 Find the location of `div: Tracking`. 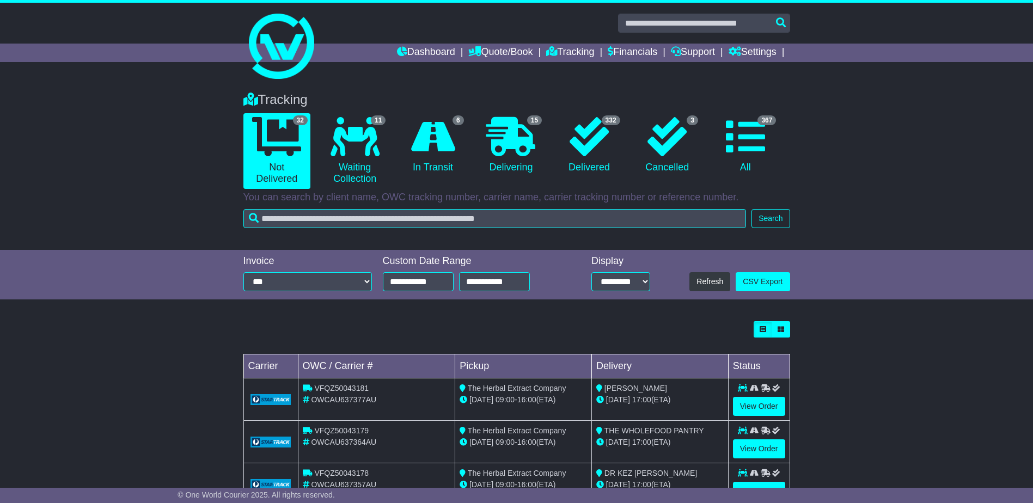

div: Tracking is located at coordinates (517, 100).